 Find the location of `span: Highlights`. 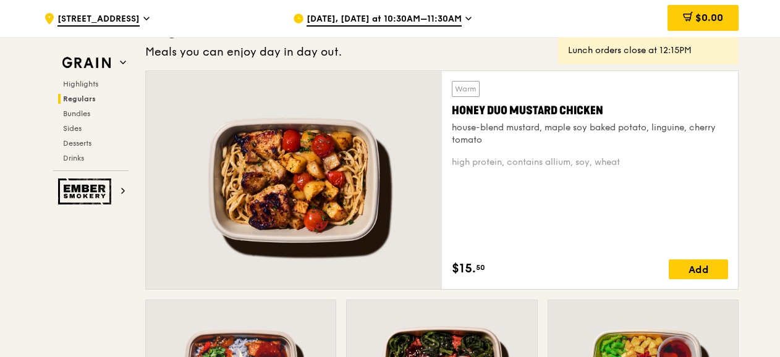

span: Highlights is located at coordinates (80, 84).